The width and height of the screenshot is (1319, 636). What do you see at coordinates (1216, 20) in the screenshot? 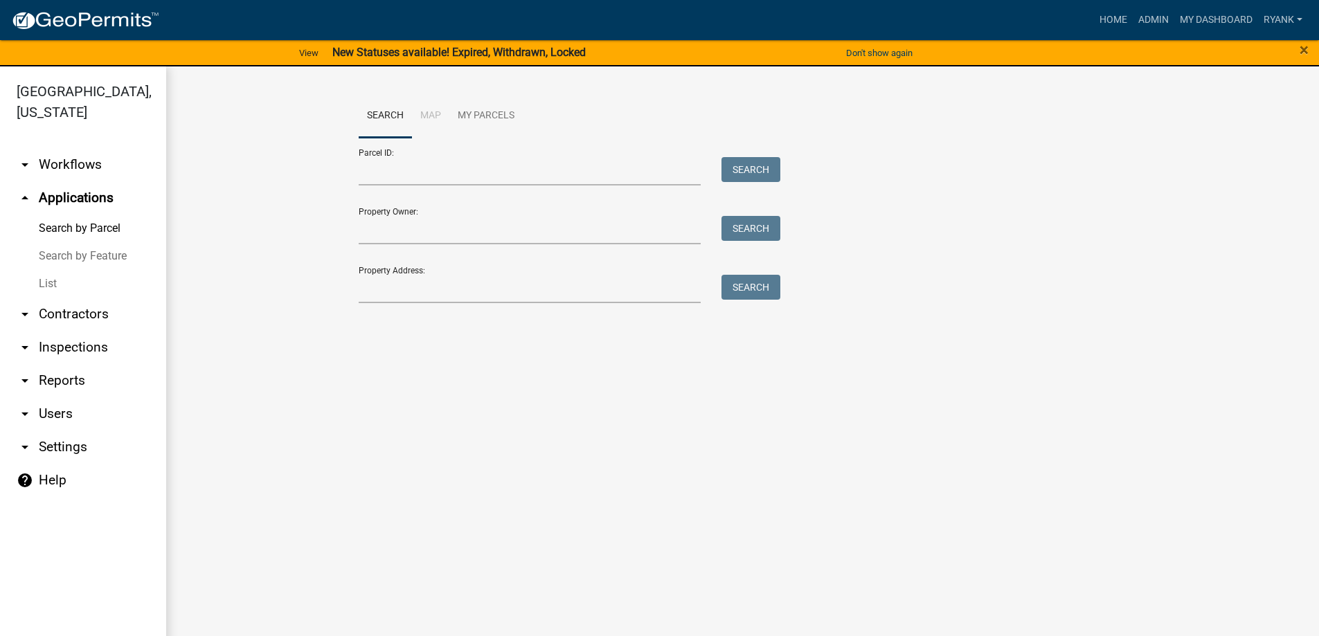
I see `a: My Dashboard` at bounding box center [1216, 20].